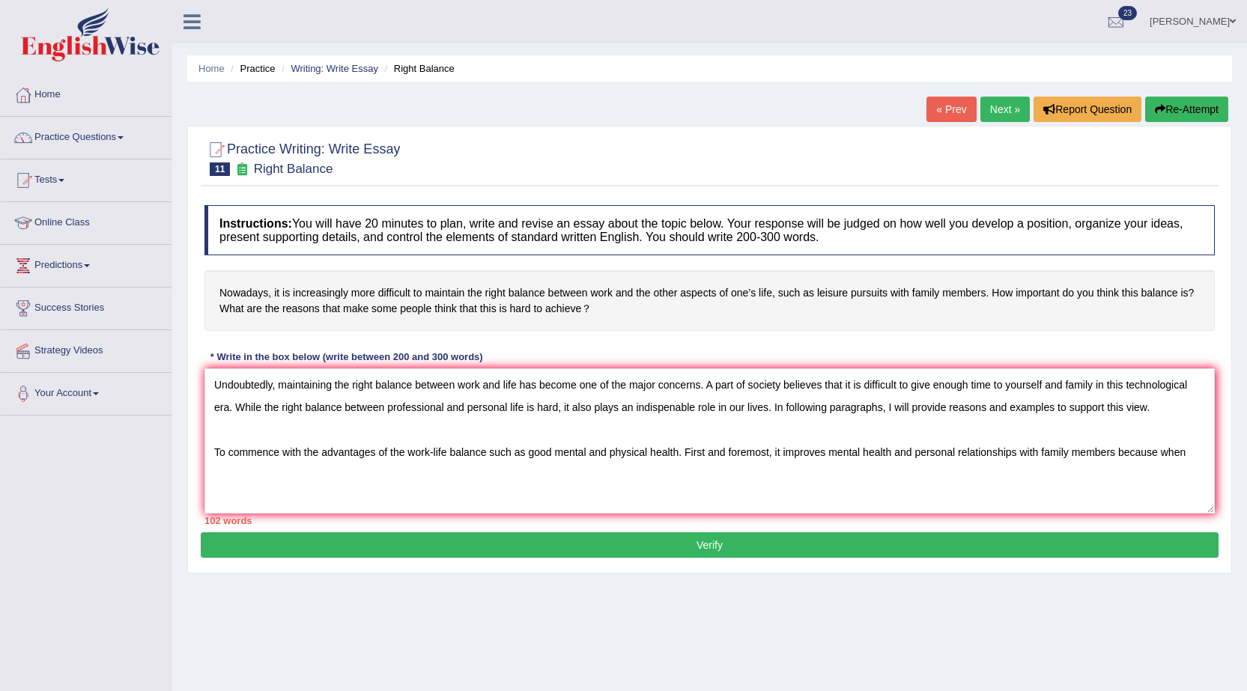  I want to click on a: Success Stories, so click(86, 306).